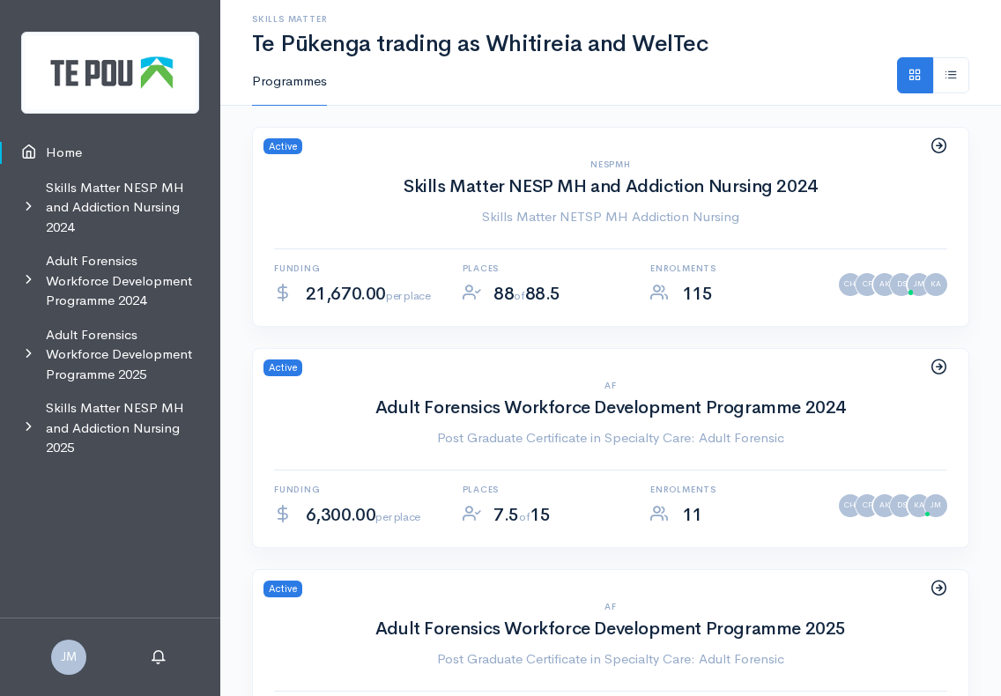 The height and width of the screenshot is (696, 1001). I want to click on h1: Te Pūkenga trading as Whitireia and WelTec, so click(611, 44).